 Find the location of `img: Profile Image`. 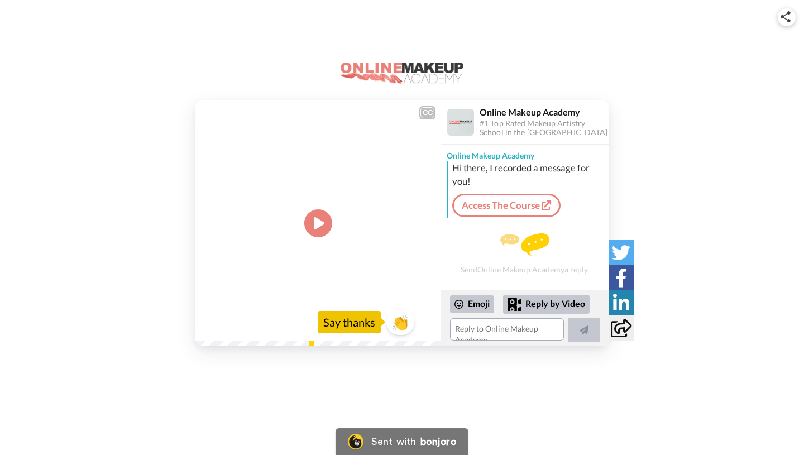

img: Profile Image is located at coordinates (461, 122).